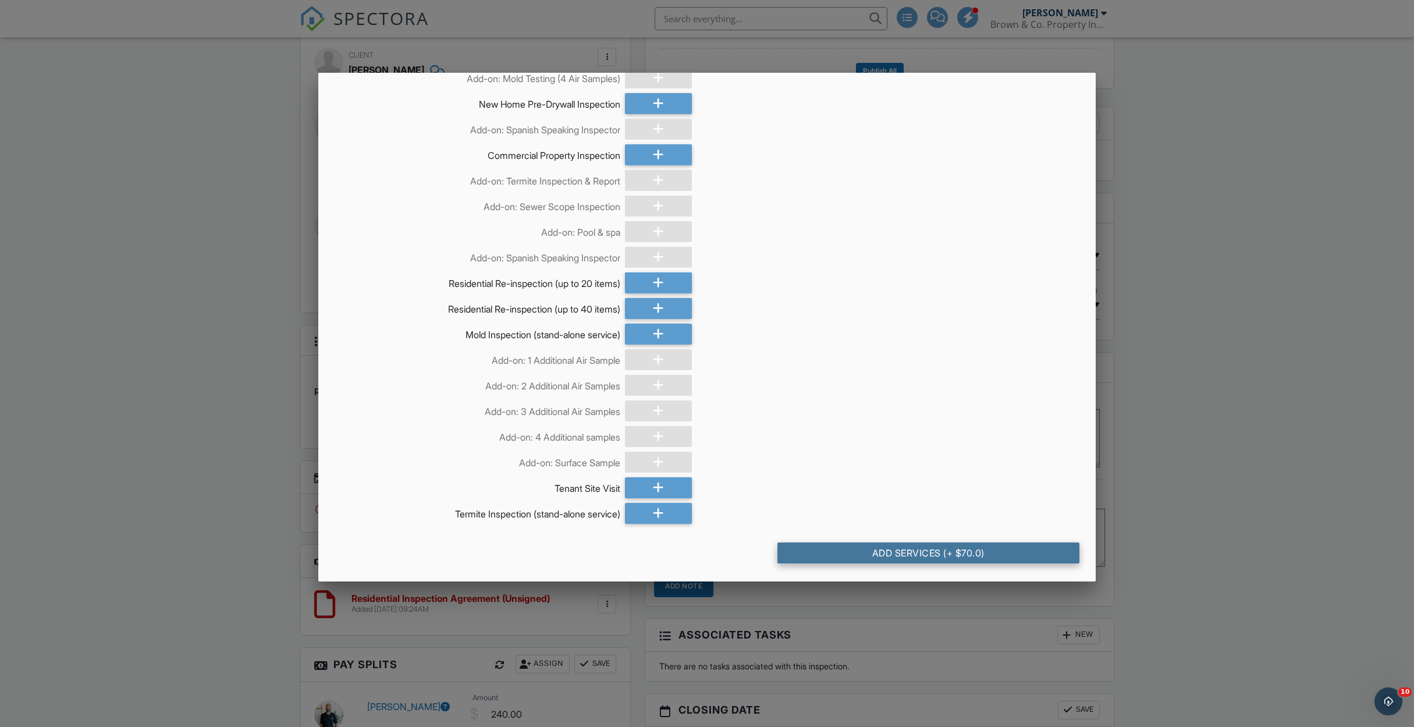 This screenshot has height=727, width=1414. Describe the element at coordinates (477, 332) in the screenshot. I see `div: Mold Inspection (stand-alone service)` at that location.